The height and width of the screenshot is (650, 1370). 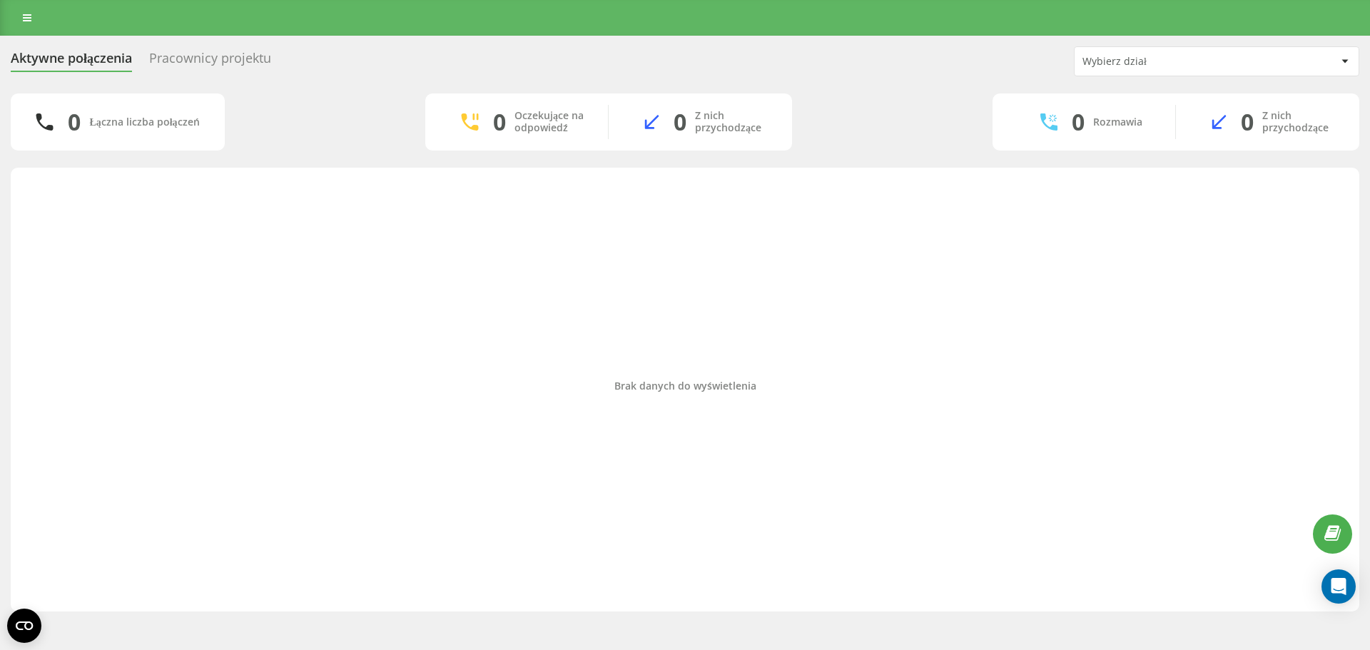 I want to click on div: Aktywne połączenia, so click(x=71, y=61).